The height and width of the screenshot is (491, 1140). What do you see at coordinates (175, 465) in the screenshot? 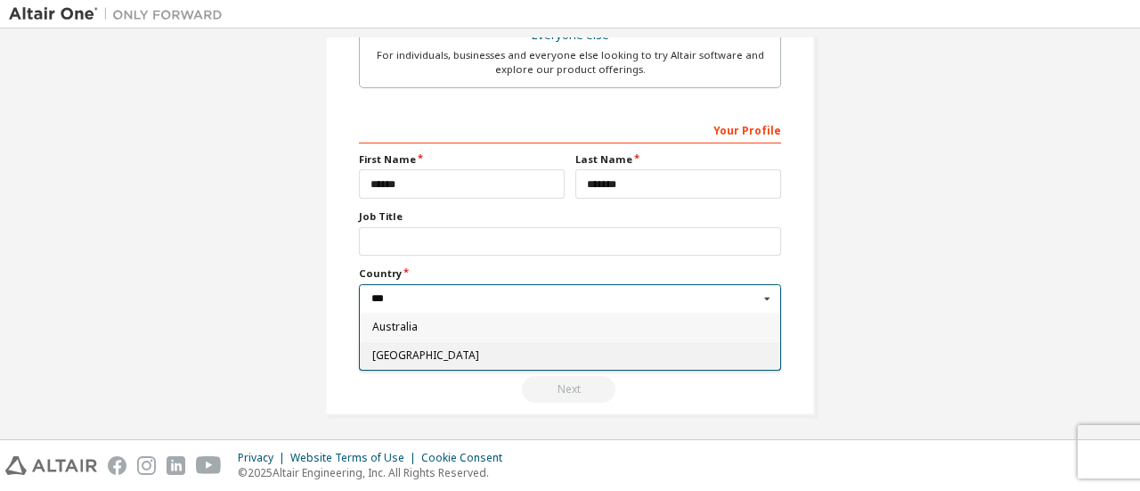
I see `img: linkedin.svg` at bounding box center [175, 465].